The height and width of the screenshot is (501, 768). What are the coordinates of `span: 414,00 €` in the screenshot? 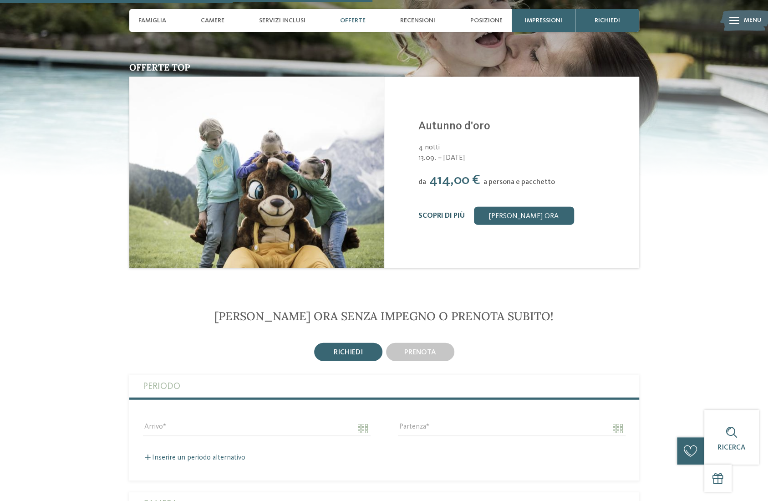 It's located at (455, 180).